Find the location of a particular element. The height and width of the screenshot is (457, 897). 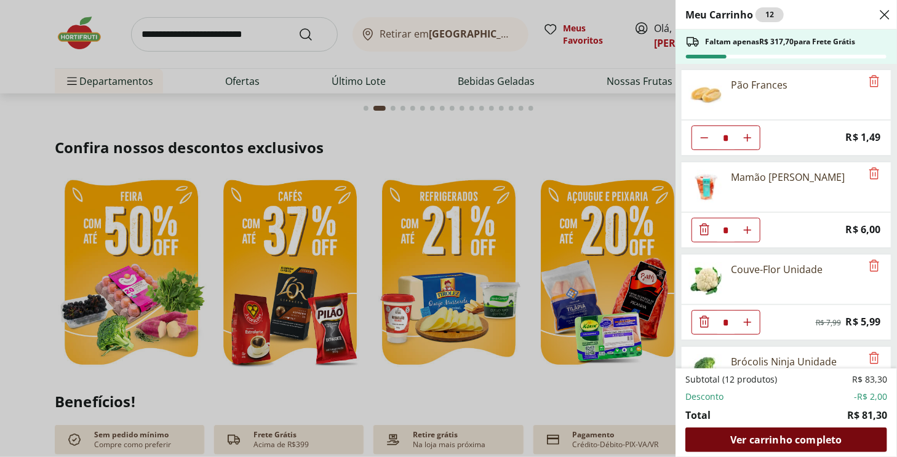

img: Brócolis Ninja Unidade is located at coordinates (707, 372).